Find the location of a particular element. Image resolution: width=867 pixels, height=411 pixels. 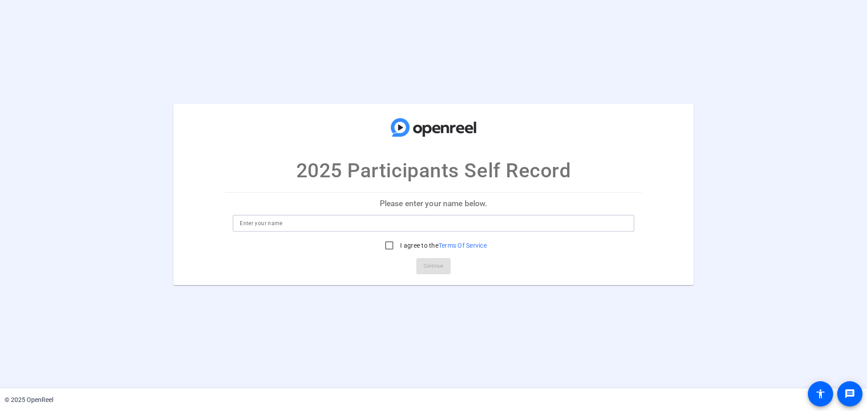

mat-icon: message is located at coordinates (850, 394).